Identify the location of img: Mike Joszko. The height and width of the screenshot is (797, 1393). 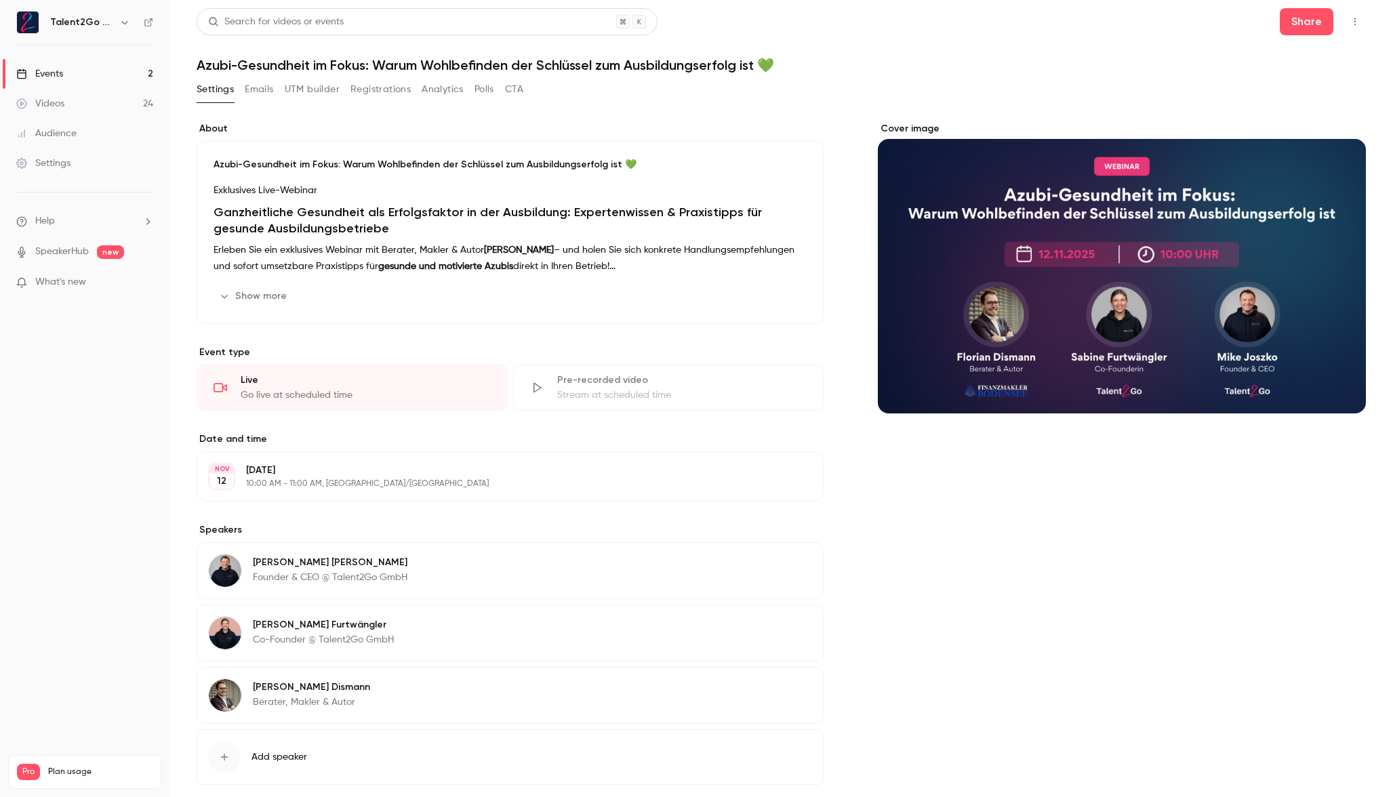
(225, 571).